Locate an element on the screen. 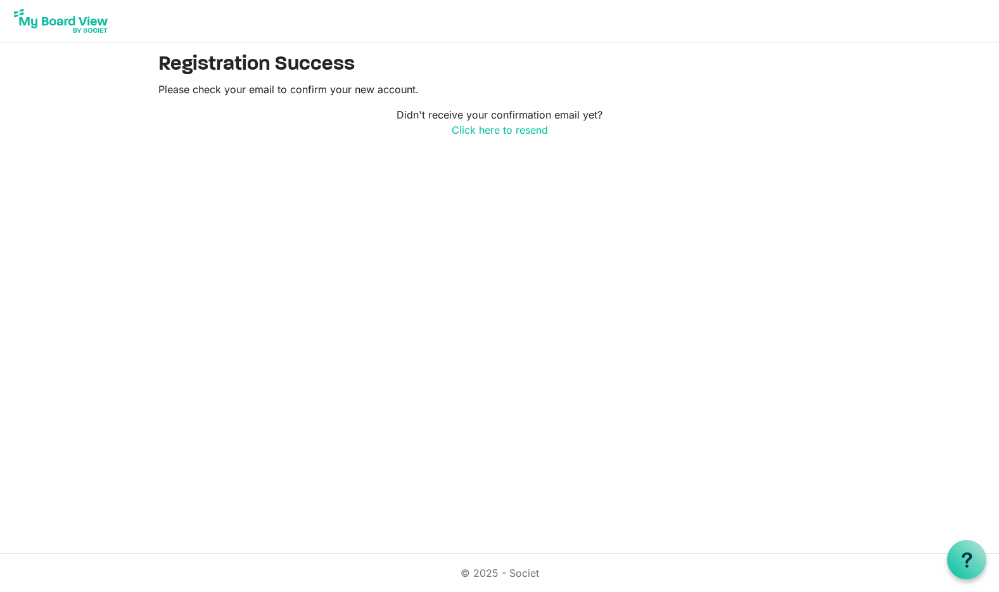 The width and height of the screenshot is (999, 592). a: Click here to resend is located at coordinates (500, 130).